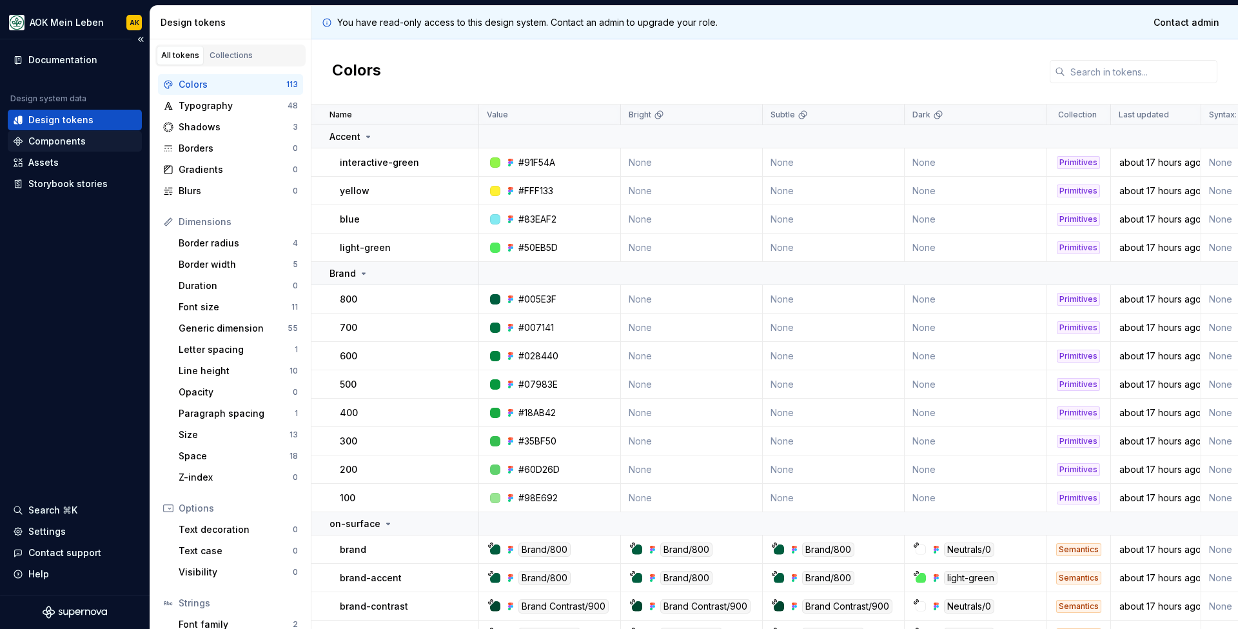 This screenshot has width=1238, height=629. Describe the element at coordinates (538, 384) in the screenshot. I see `div: #07983E` at that location.